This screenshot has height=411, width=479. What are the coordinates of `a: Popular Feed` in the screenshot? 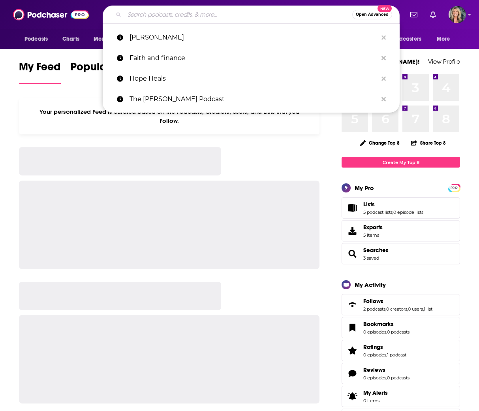 It's located at (104, 72).